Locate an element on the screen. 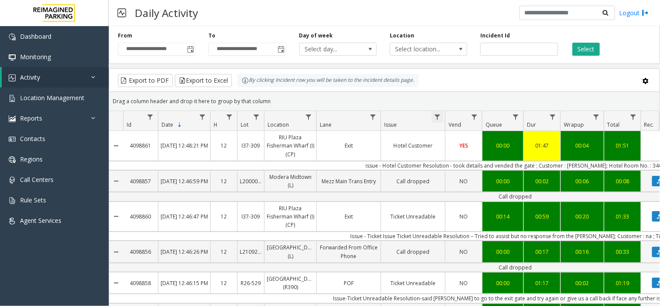 This screenshot has height=306, width=660. div: 00:04 is located at coordinates (582, 145).